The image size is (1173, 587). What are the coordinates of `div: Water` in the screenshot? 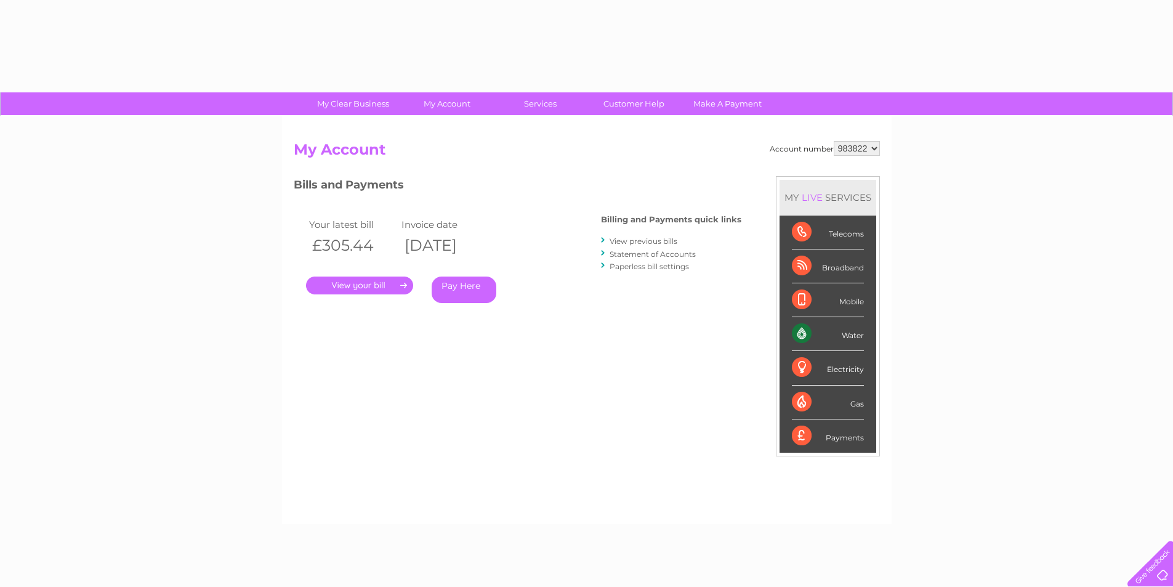 It's located at (828, 334).